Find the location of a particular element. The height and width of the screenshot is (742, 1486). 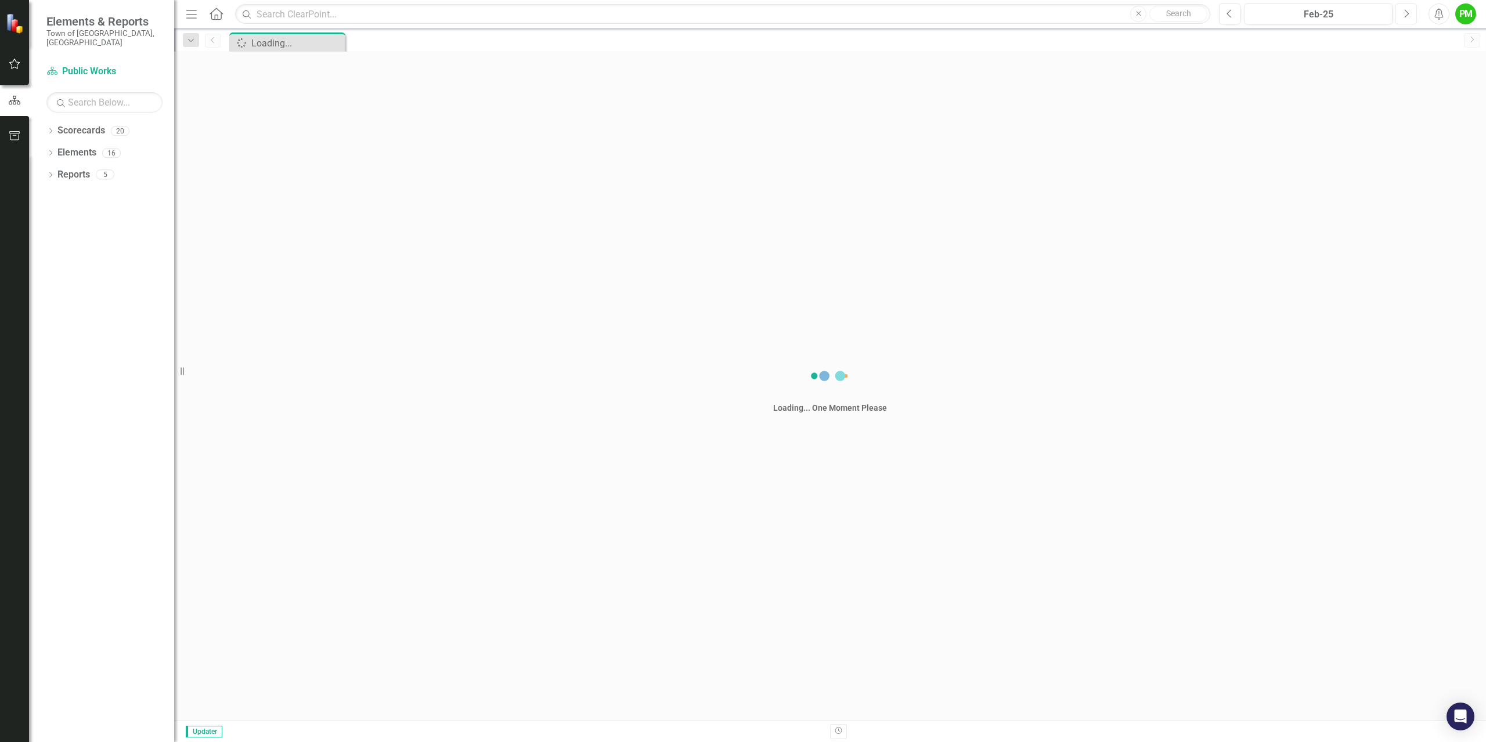

span: Elements & Reports is located at coordinates (104, 21).